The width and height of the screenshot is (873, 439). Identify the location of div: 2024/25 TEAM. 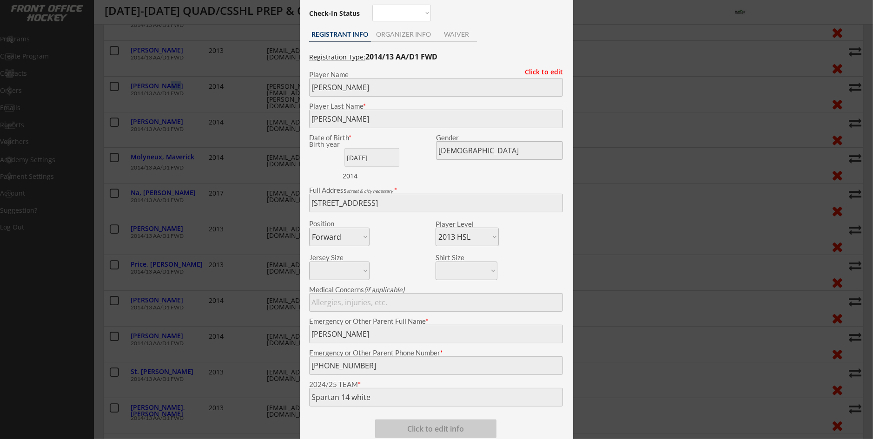
(436, 384).